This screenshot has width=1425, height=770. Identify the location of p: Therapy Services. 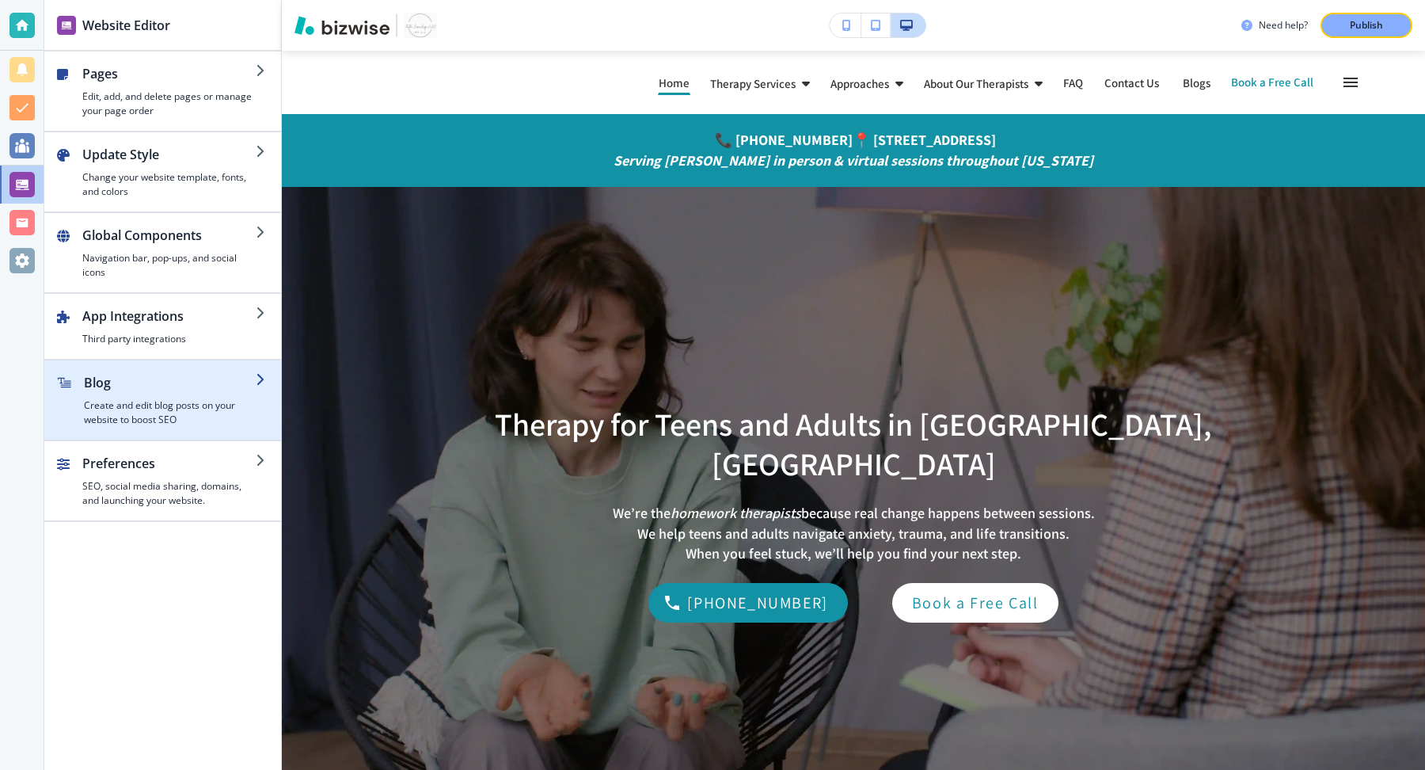
(753, 83).